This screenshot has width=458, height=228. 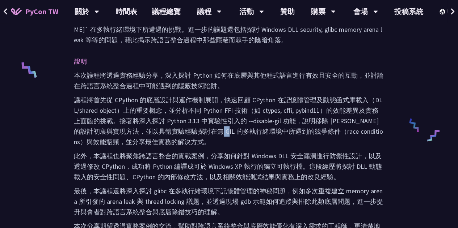 What do you see at coordinates (16, 12) in the screenshot?
I see `img: Home icon of PyCon TW 2025` at bounding box center [16, 12].